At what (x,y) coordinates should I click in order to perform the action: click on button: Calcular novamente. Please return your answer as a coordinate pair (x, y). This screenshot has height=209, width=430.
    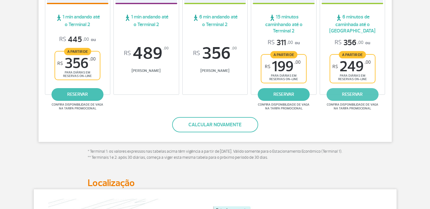
    Looking at the image, I should click on (215, 125).